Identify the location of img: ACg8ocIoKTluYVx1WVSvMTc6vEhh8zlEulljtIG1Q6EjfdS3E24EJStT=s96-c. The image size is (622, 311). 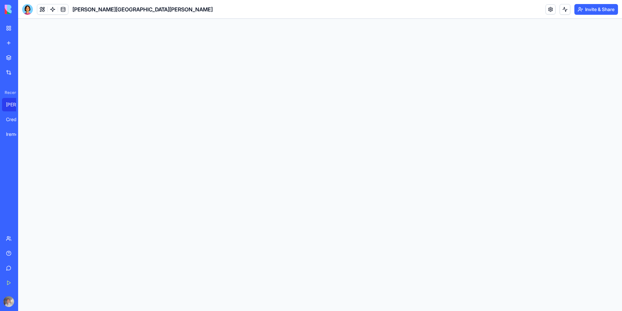
(9, 302).